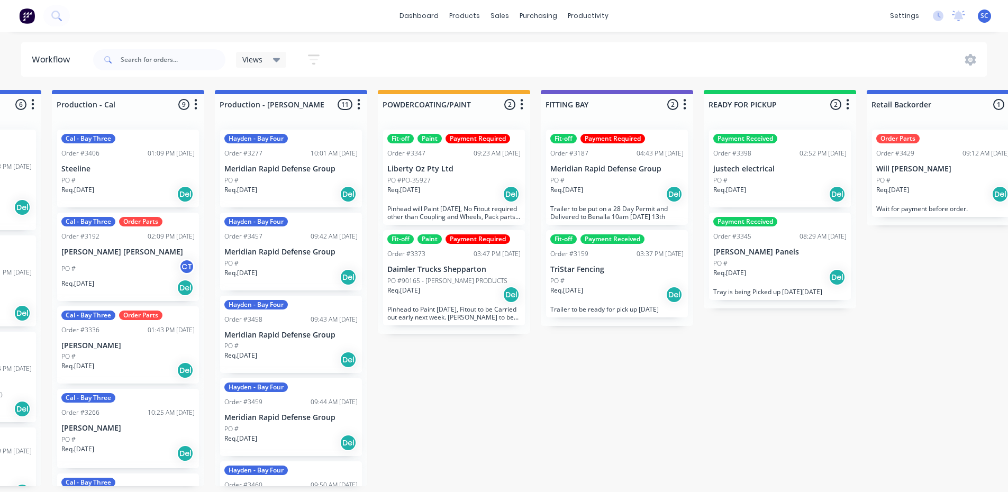 This screenshot has width=1008, height=492. I want to click on div: Order #3345, so click(732, 236).